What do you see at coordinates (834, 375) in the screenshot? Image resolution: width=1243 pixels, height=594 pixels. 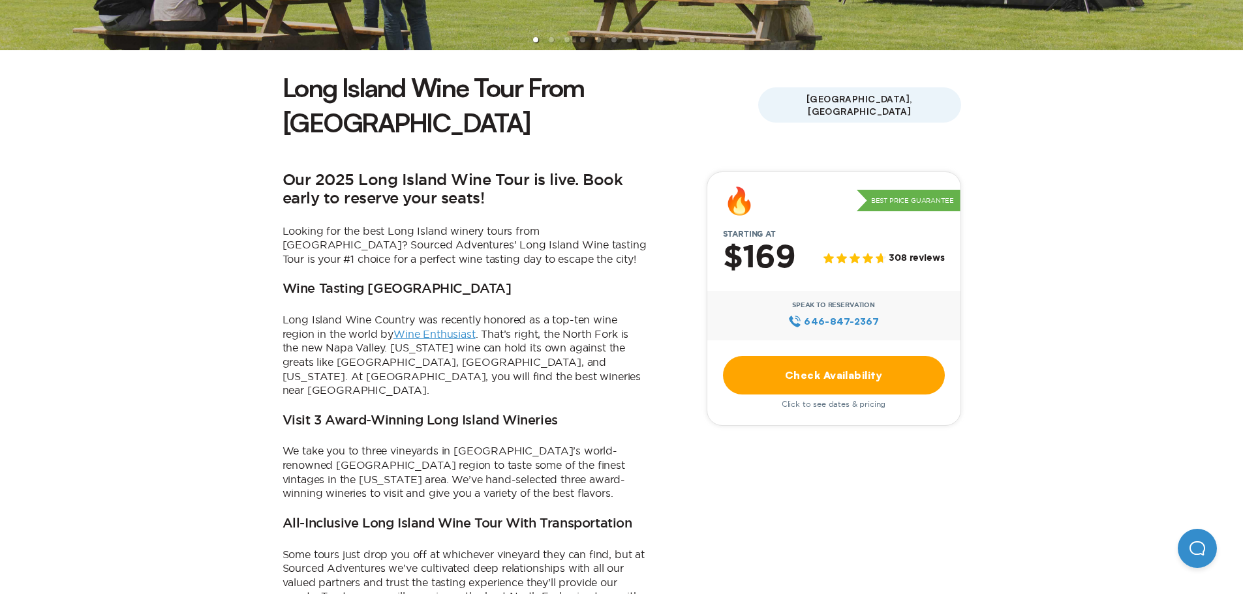 I see `a: Check Availability` at bounding box center [834, 375].